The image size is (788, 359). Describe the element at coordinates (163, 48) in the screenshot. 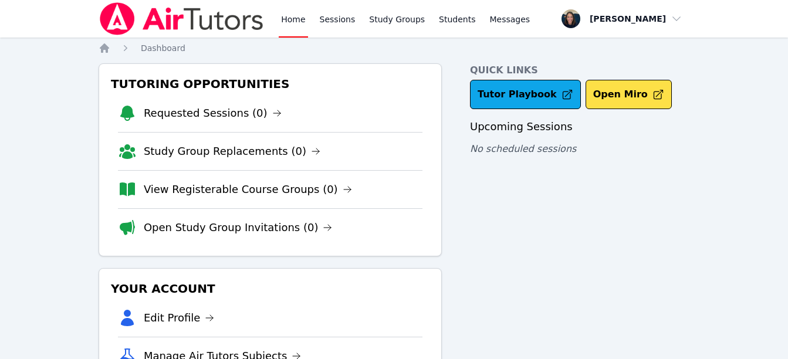

I see `a: Dashboard` at that location.